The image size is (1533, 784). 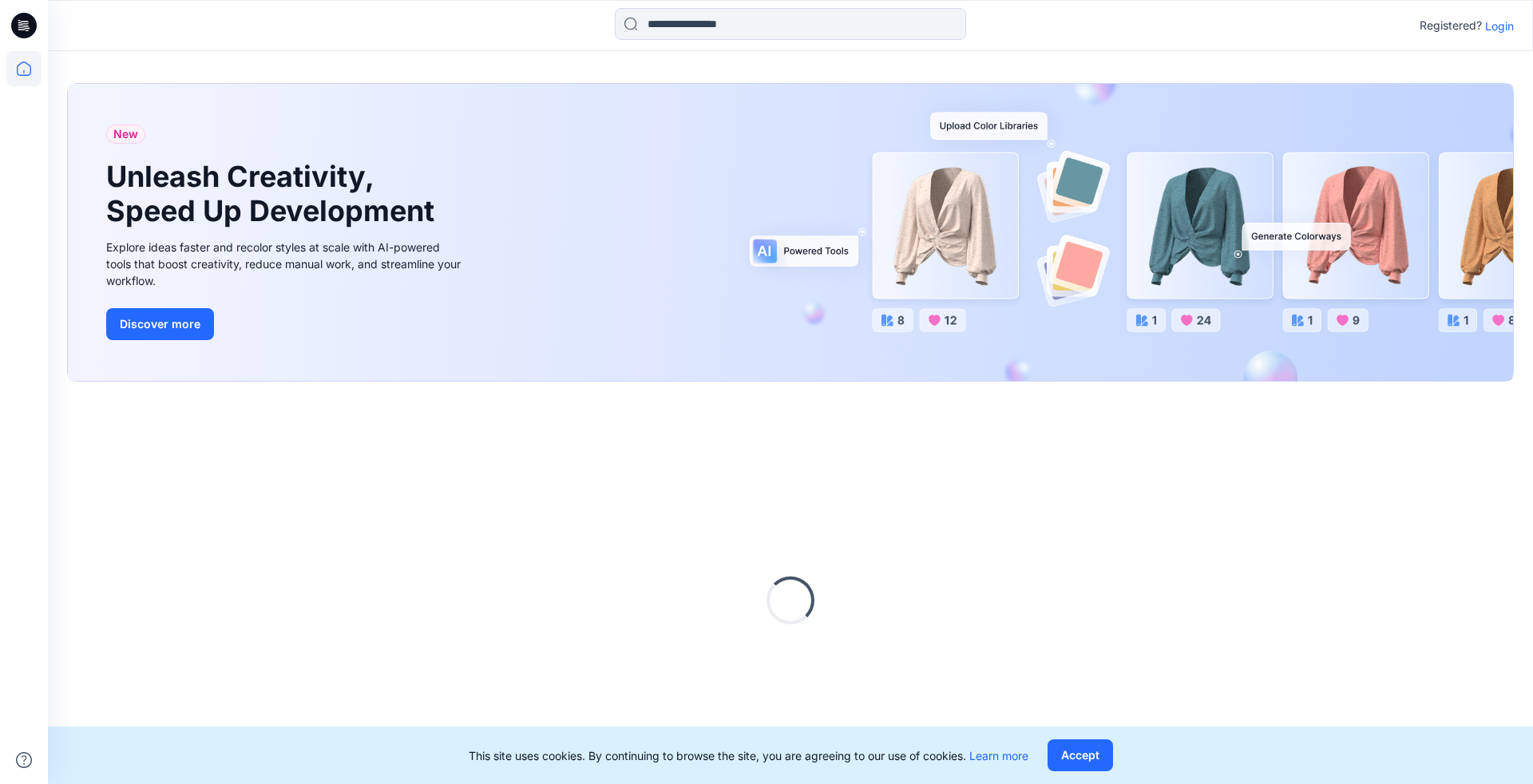 What do you see at coordinates (1080, 756) in the screenshot?
I see `button: Accept` at bounding box center [1080, 756].